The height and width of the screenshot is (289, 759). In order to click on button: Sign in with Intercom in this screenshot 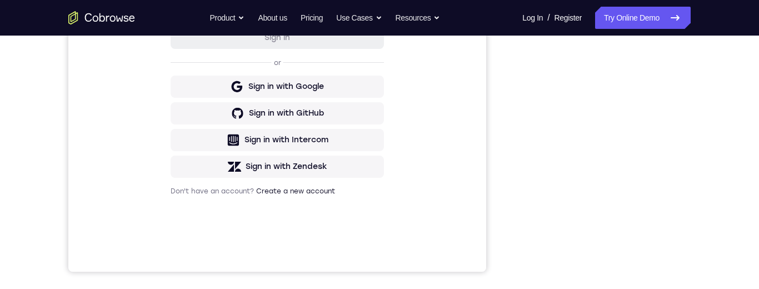, I will do `click(209, 241)`.